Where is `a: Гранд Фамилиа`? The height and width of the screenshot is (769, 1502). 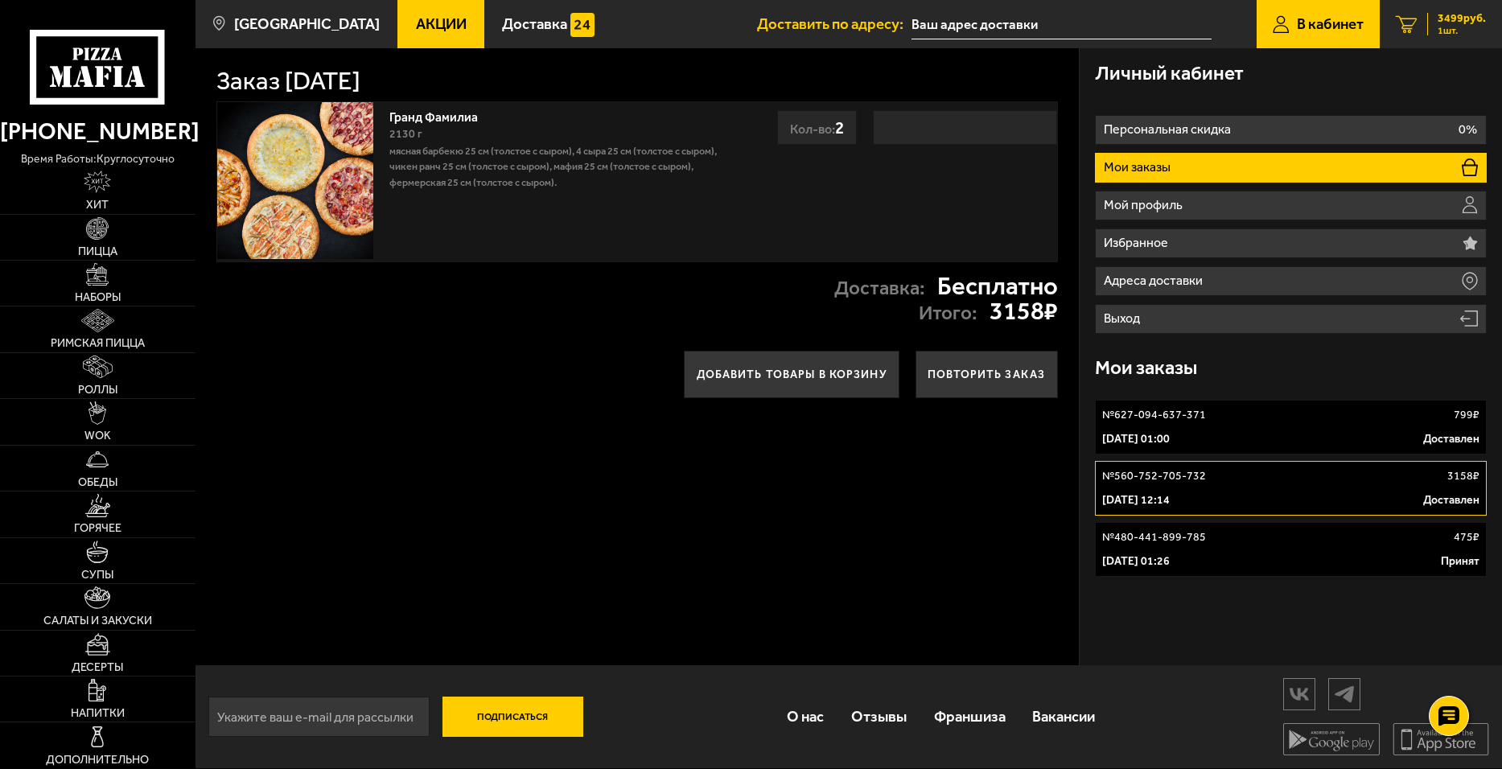 a: Гранд Фамилиа is located at coordinates (441, 114).